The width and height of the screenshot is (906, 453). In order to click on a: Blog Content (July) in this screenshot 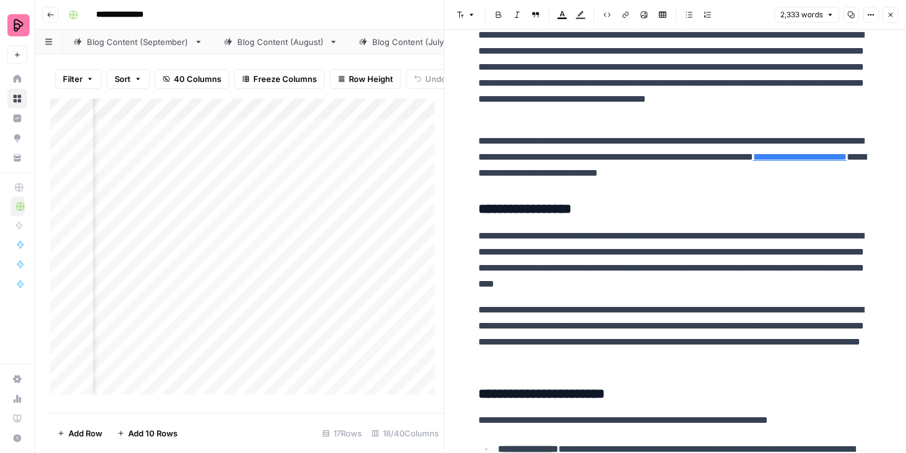, I will do `click(410, 42)`.